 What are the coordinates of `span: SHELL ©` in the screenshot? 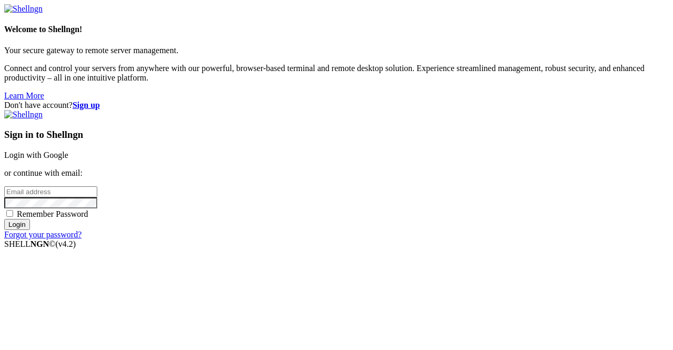 It's located at (40, 243).